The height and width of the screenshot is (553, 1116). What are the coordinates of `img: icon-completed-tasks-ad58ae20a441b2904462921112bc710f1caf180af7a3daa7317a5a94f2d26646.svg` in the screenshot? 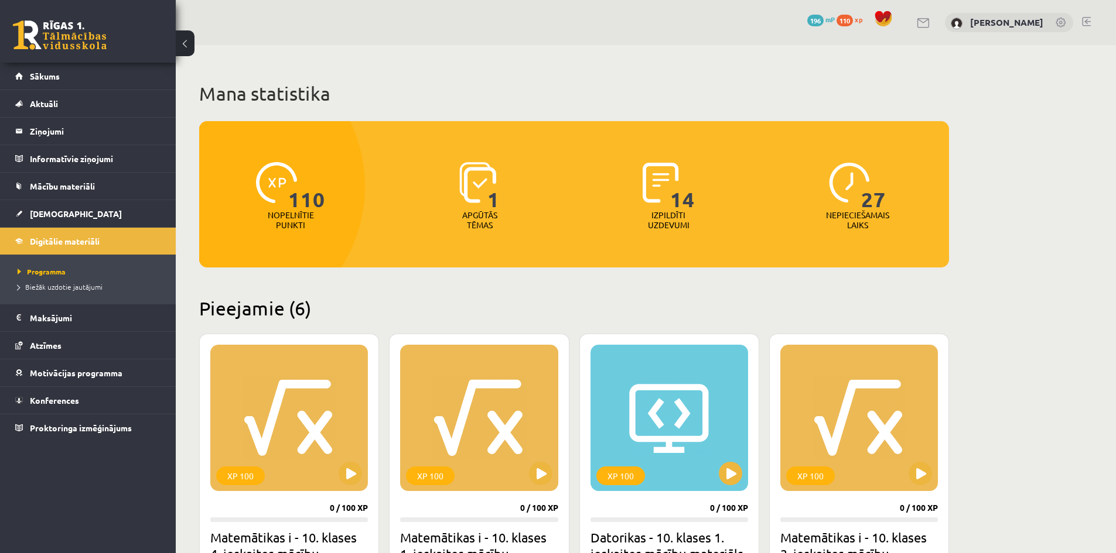 It's located at (661, 183).